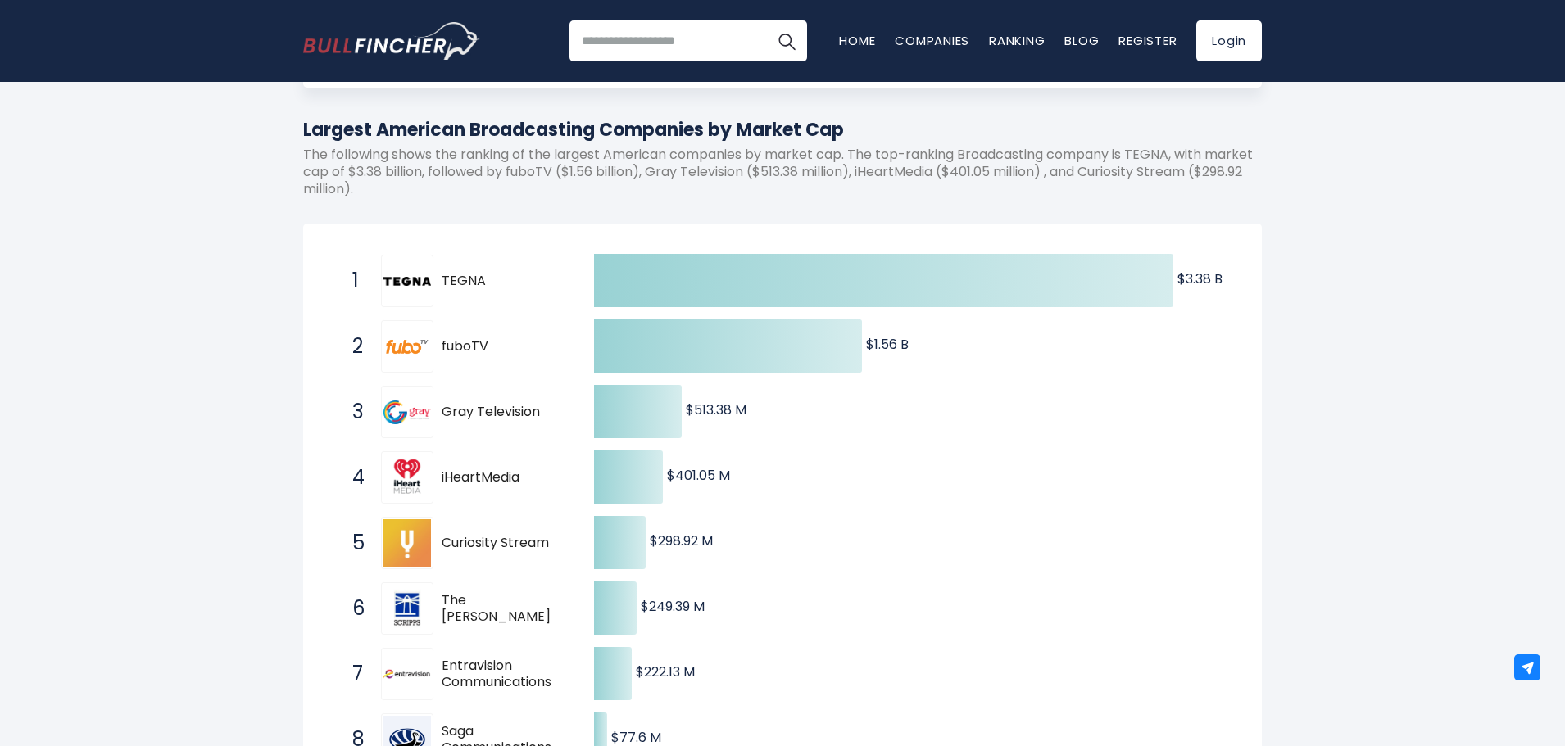 The width and height of the screenshot is (1565, 746). Describe the element at coordinates (503, 347) in the screenshot. I see `span: fuboTV` at that location.